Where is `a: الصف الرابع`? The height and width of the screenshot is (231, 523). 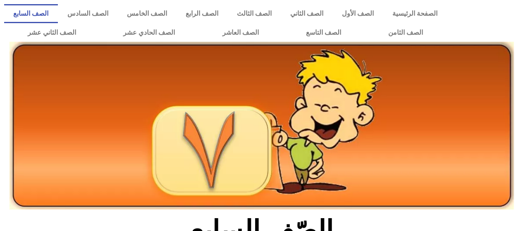
a: الصف الرابع is located at coordinates (202, 14).